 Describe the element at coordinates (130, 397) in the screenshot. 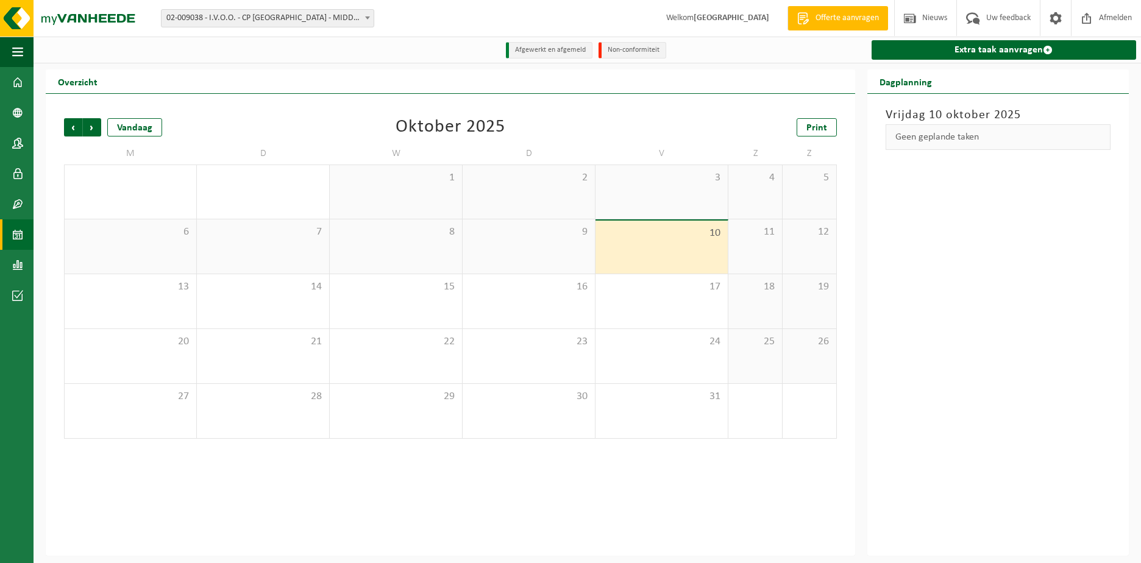

I see `span: 27` at that location.